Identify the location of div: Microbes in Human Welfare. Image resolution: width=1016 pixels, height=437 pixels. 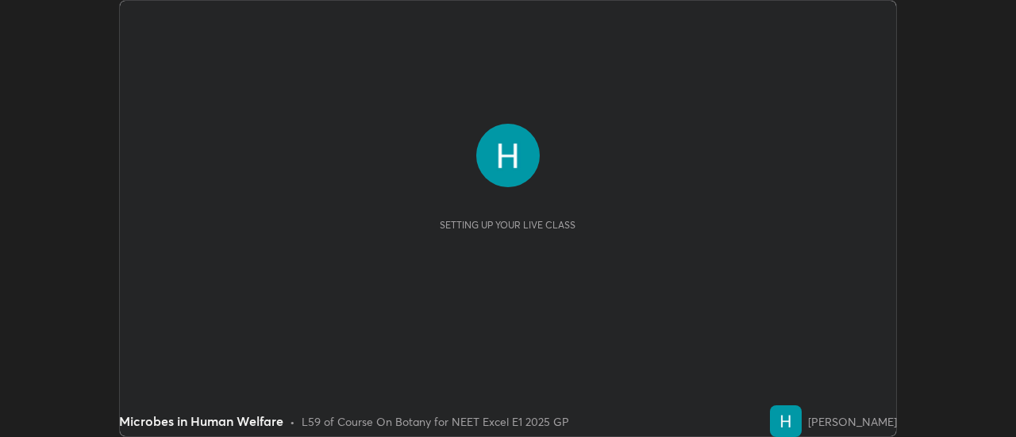
(201, 422).